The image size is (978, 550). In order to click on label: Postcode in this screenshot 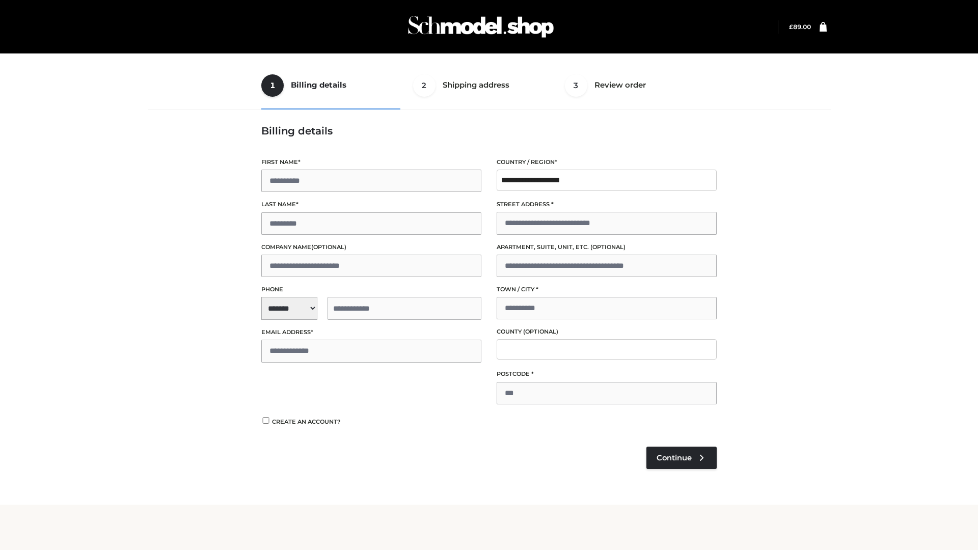, I will do `click(607, 374)`.